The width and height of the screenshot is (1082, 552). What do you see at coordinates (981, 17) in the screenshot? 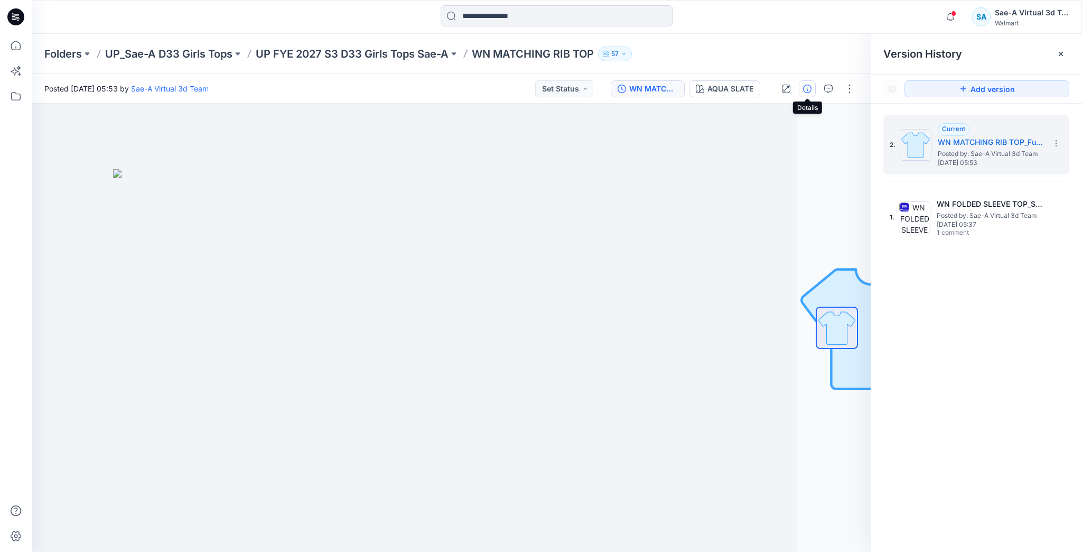
I see `div: SA` at bounding box center [981, 17].